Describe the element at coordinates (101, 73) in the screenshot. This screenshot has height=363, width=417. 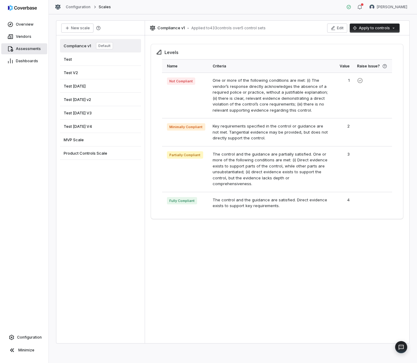
I see `a: Test V2` at that location.